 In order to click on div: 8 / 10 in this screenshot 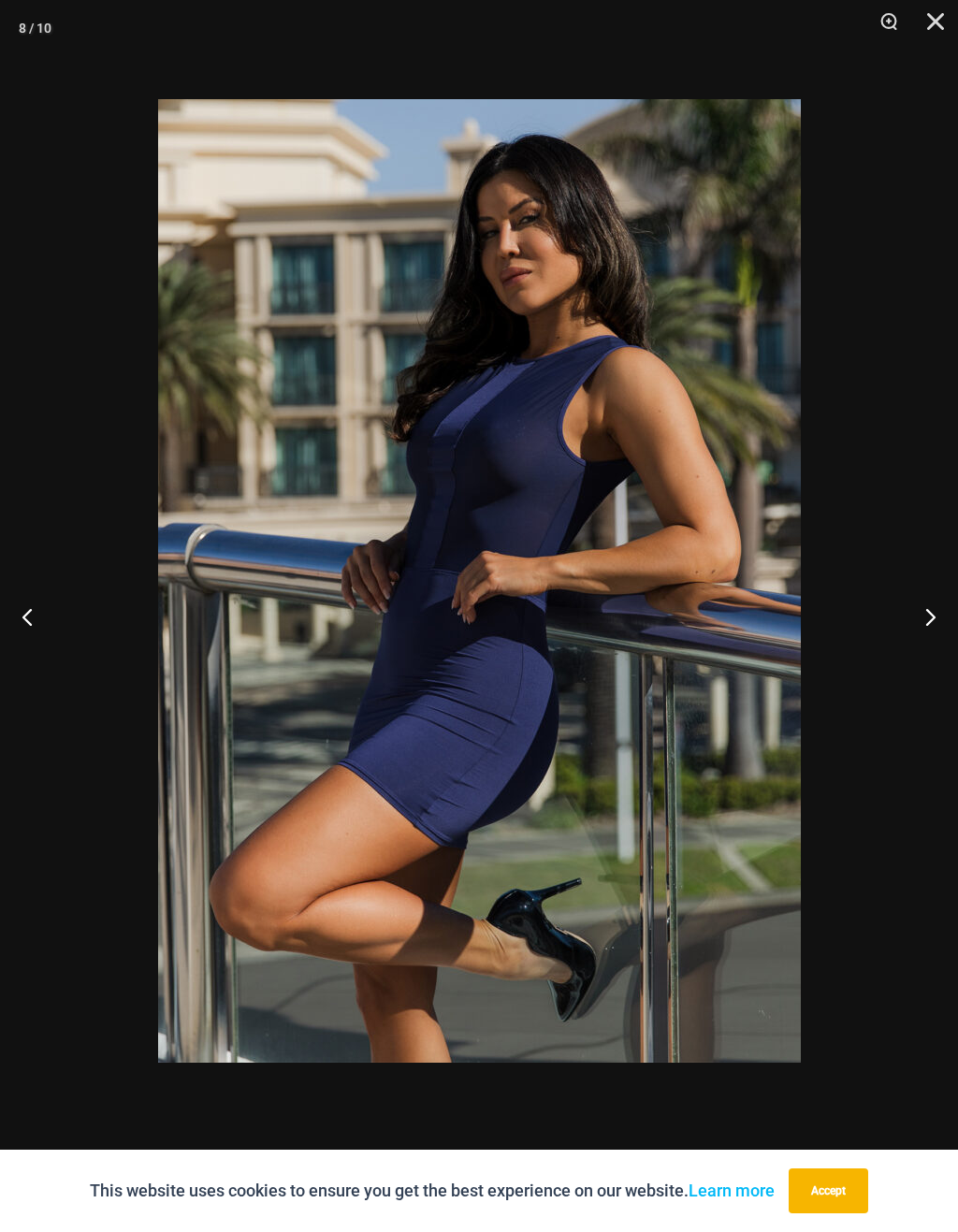, I will do `click(34, 28)`.